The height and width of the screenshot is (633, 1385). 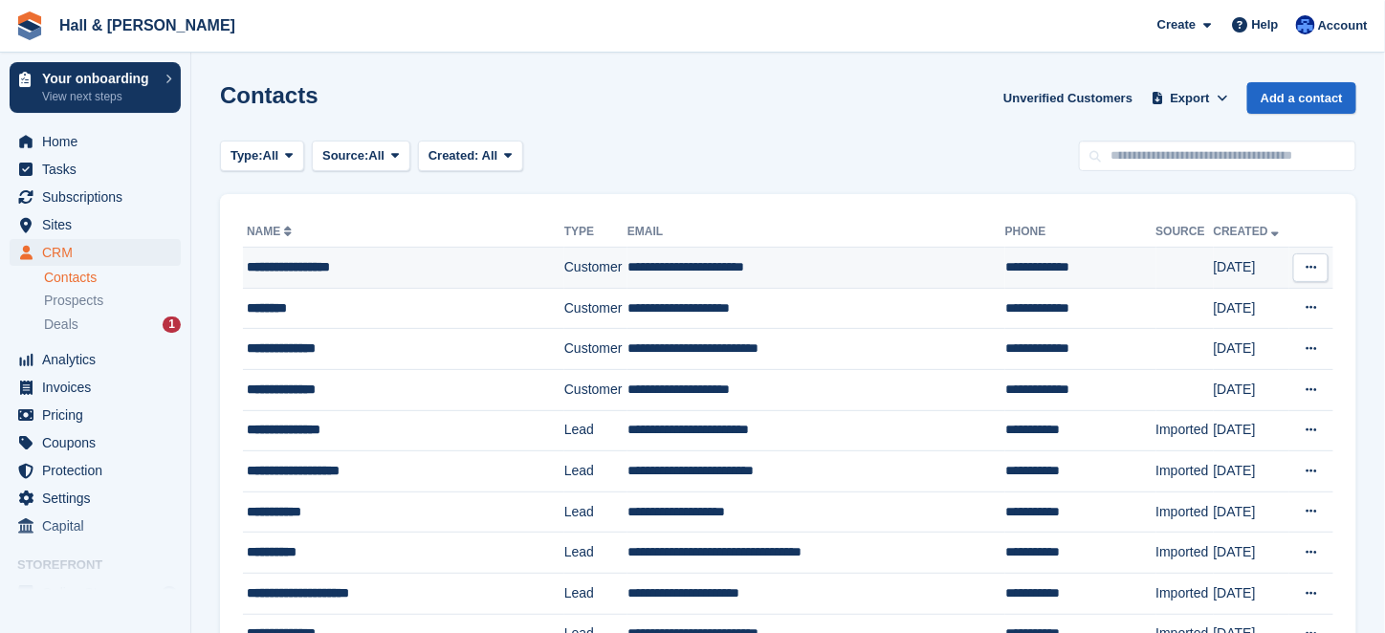 I want to click on span: Create, so click(x=1177, y=25).